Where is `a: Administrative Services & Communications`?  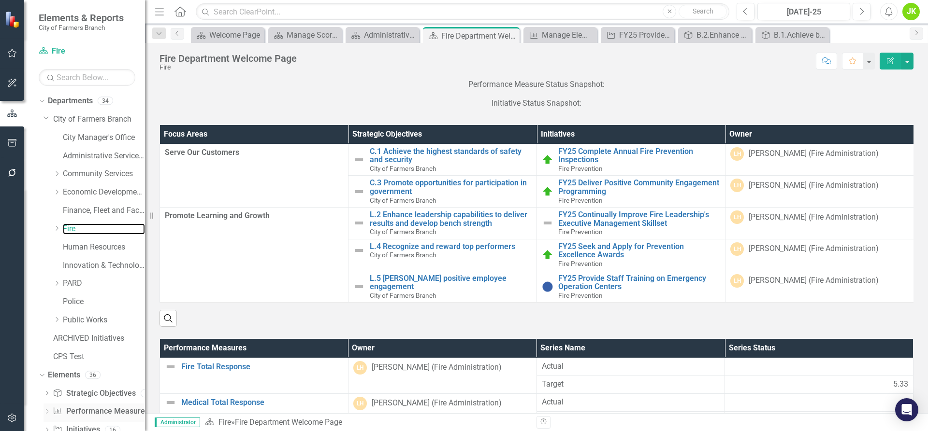
a: Administrative Services & Communications is located at coordinates (104, 156).